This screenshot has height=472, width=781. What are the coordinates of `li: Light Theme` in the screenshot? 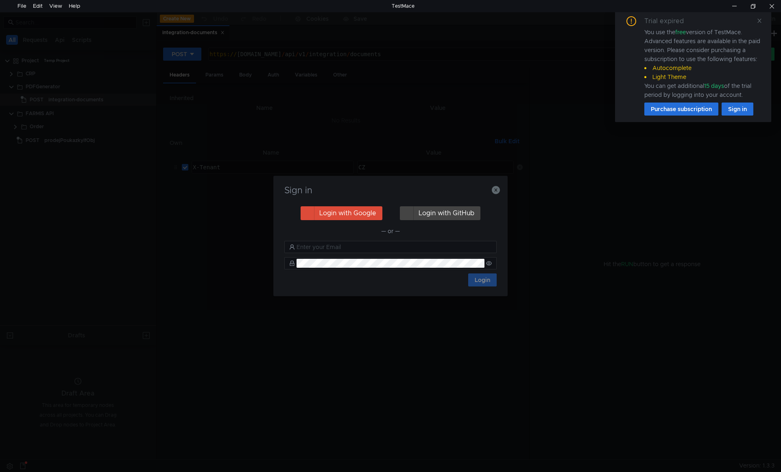 It's located at (703, 77).